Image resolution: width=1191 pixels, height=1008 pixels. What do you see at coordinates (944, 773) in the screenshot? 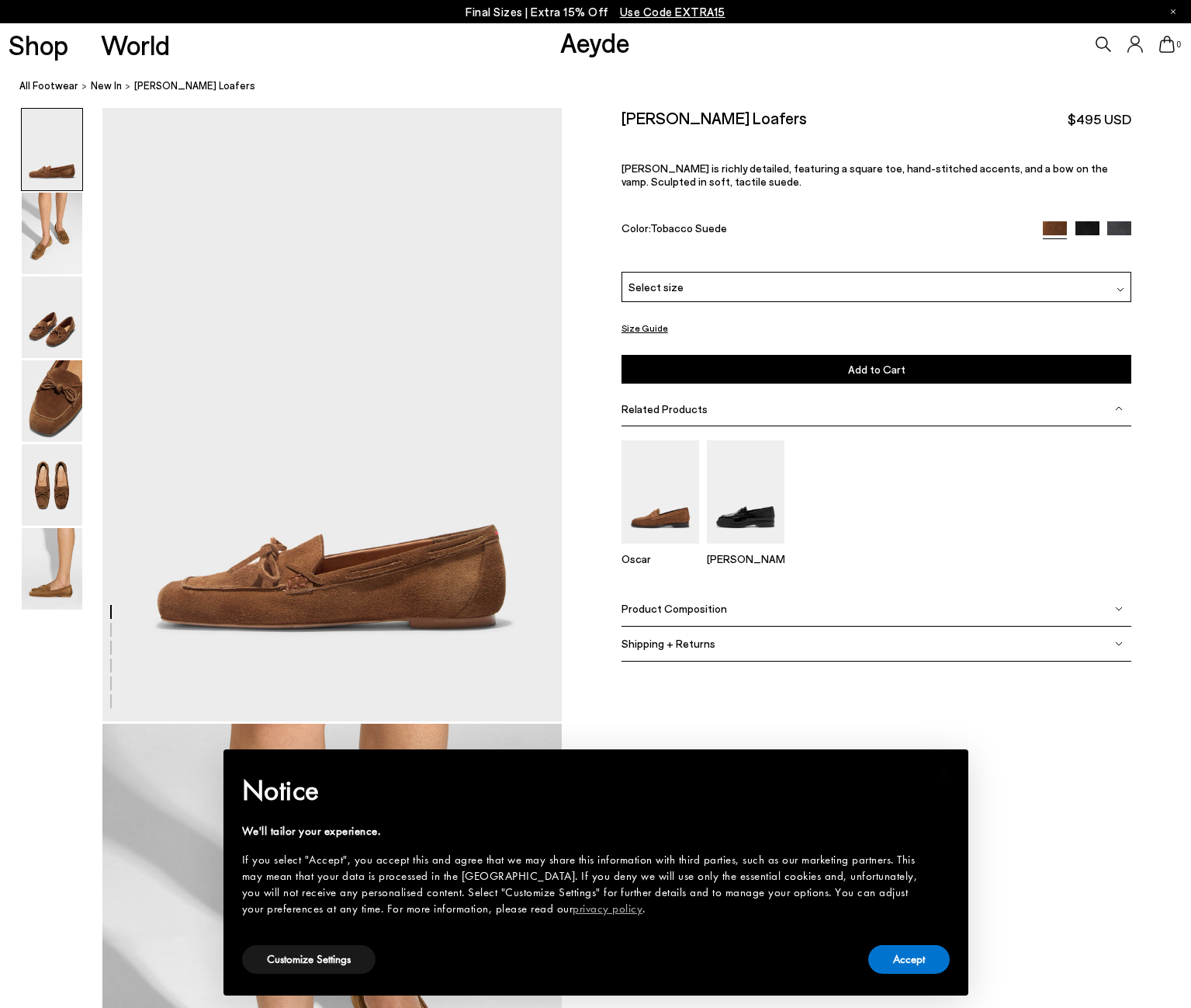
I see `button: Close this notice` at bounding box center [944, 773].